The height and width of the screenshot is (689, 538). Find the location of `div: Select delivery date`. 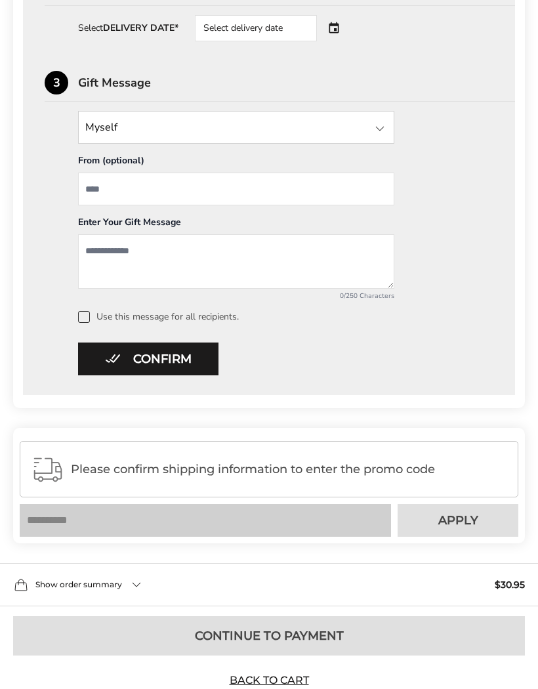

div: Select delivery date is located at coordinates (256, 28).